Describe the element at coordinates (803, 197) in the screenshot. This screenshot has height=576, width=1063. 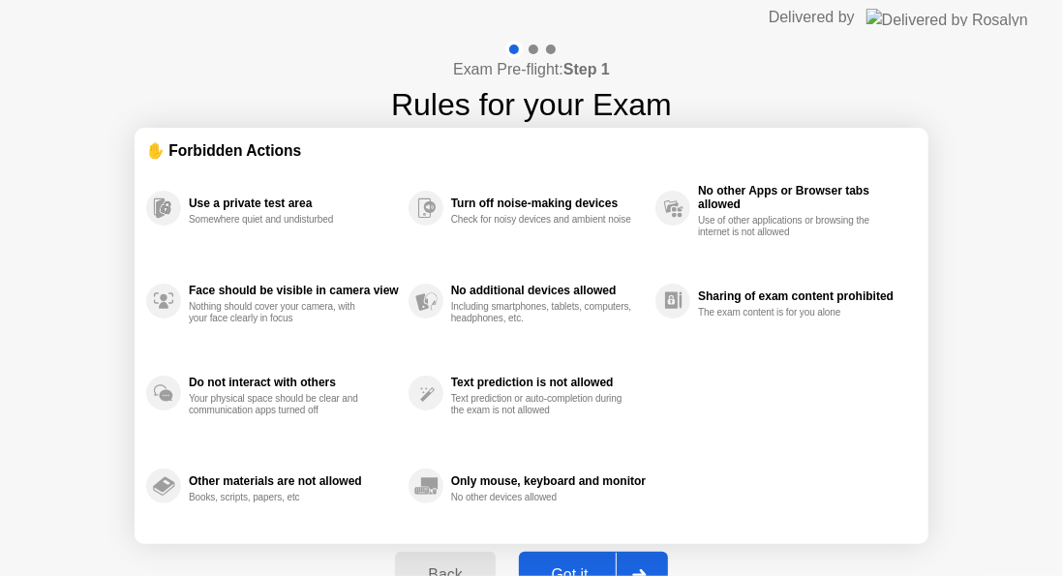
I see `div: No other Apps or Browser tabs allowed` at that location.